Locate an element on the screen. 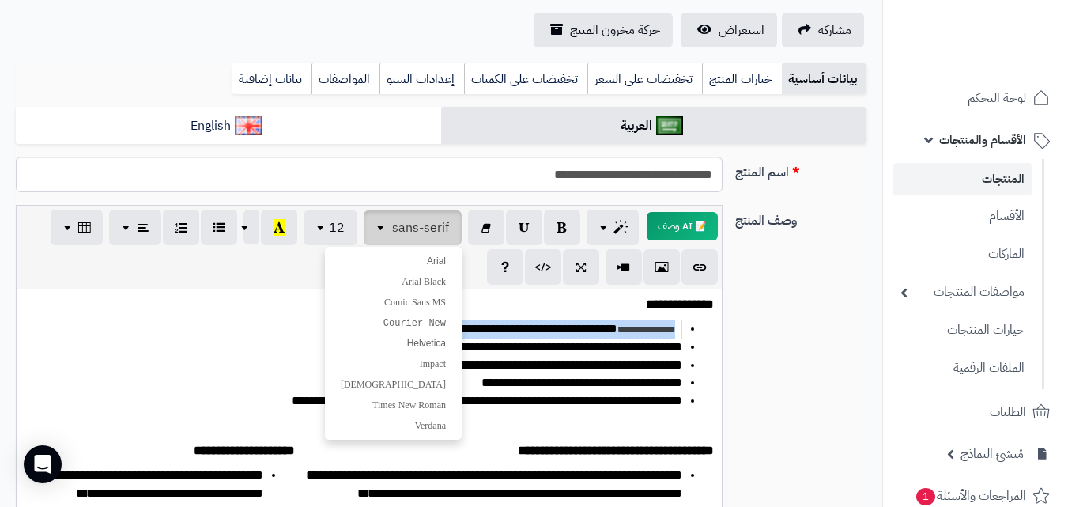  span: Arial Black is located at coordinates (424, 281).